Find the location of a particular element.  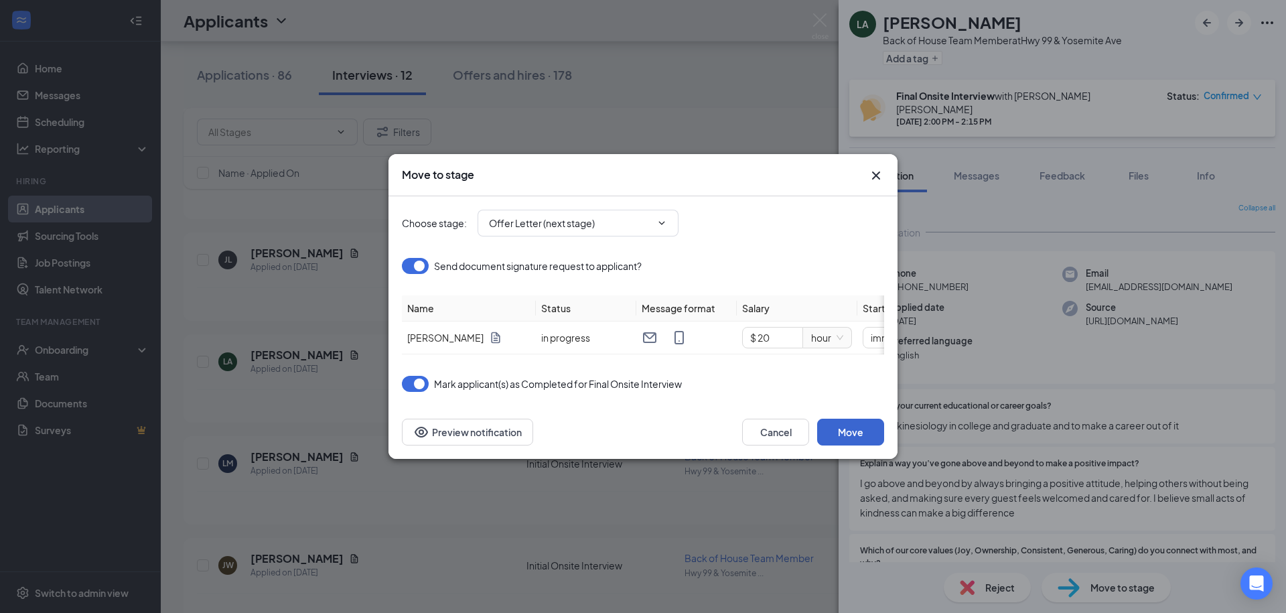

th: Message format is located at coordinates (687, 308).